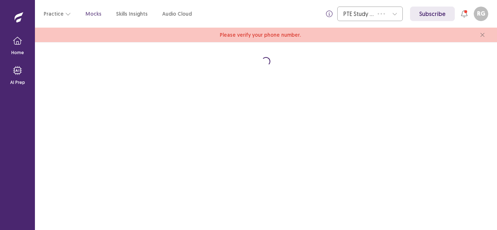 The image size is (497, 230). What do you see at coordinates (132, 14) in the screenshot?
I see `p: Skills Insights` at bounding box center [132, 14].